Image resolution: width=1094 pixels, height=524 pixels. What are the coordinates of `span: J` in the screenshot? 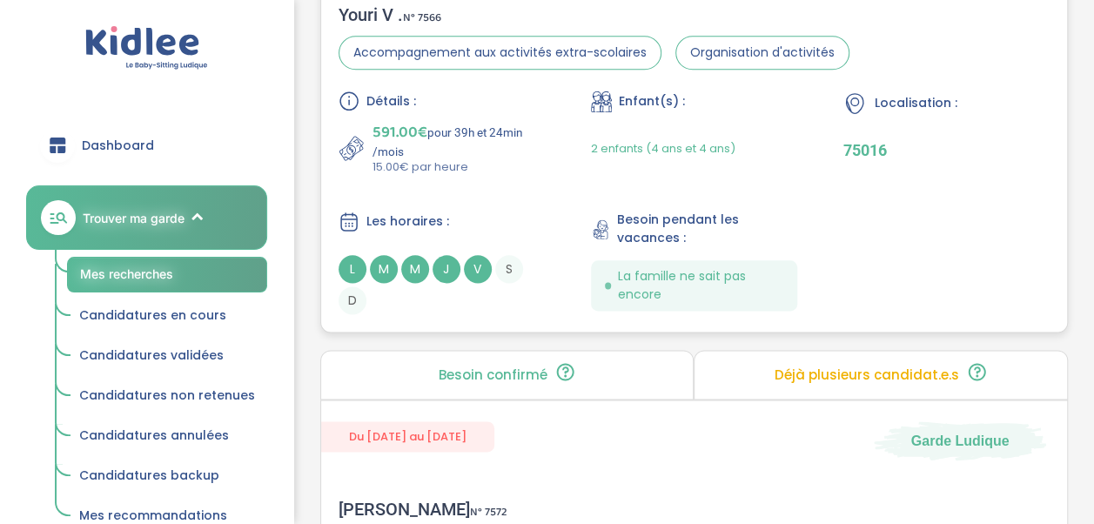 It's located at (446, 269).